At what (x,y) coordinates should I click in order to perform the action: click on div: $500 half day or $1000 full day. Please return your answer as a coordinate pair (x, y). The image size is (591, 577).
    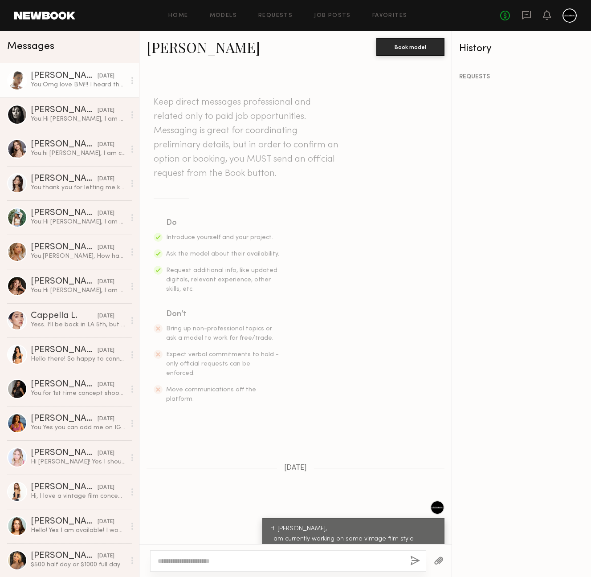
    Looking at the image, I should click on (78, 565).